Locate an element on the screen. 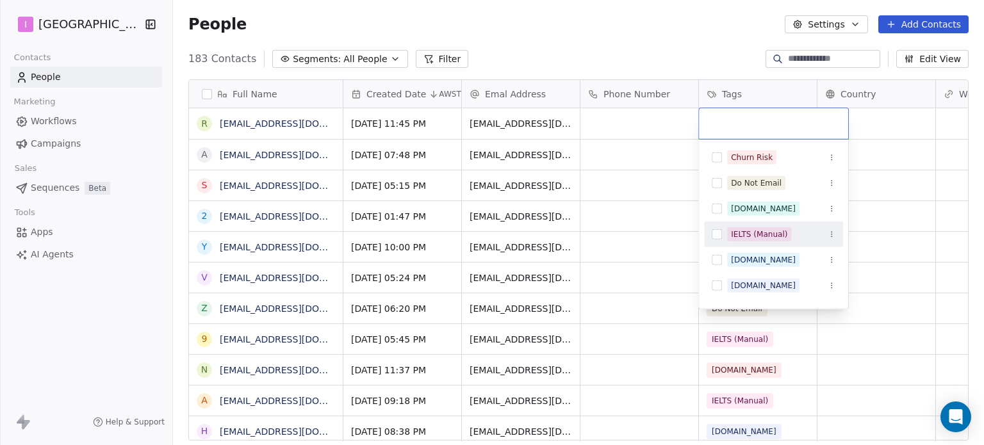  div: Suggestions is located at coordinates (773, 273).